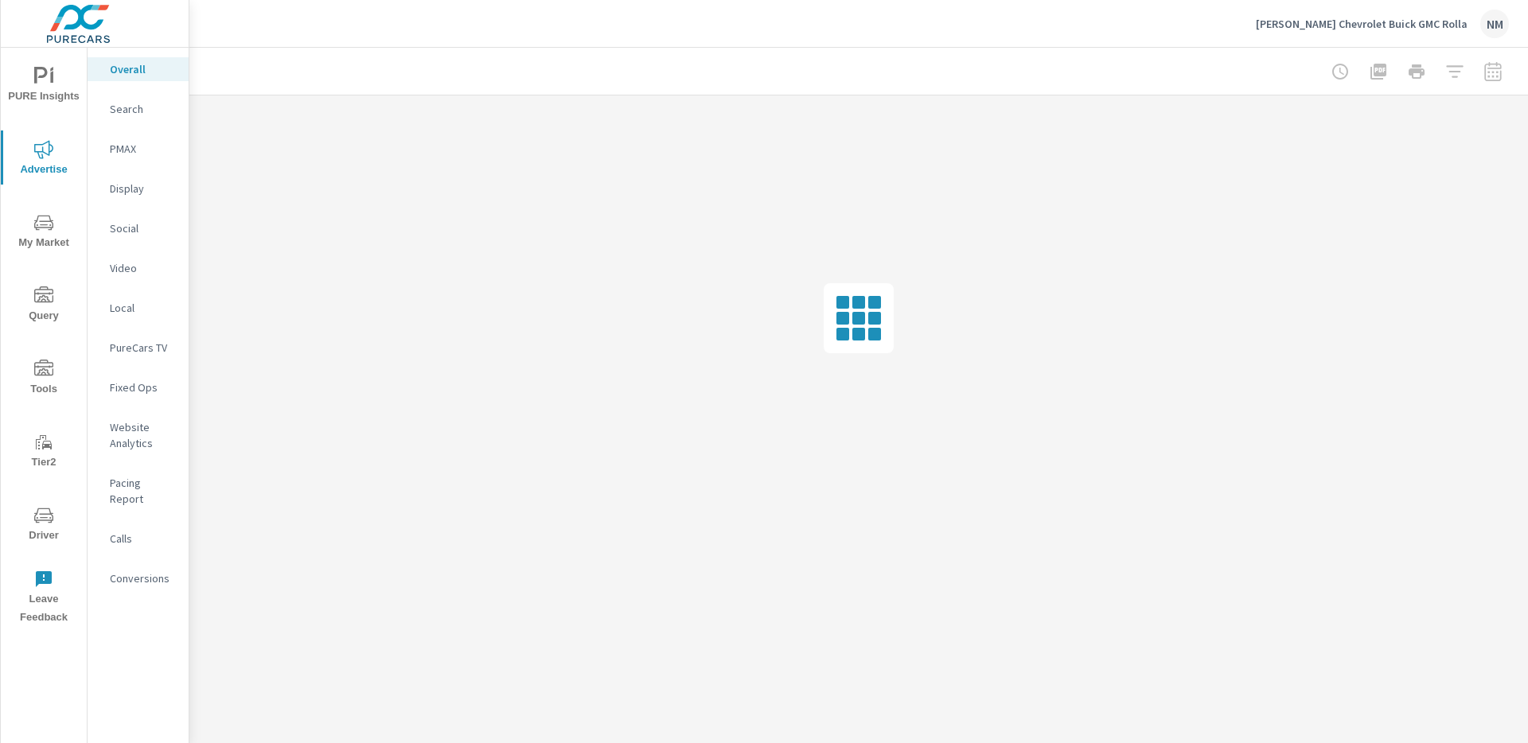 The image size is (1528, 743). I want to click on div: Video, so click(138, 268).